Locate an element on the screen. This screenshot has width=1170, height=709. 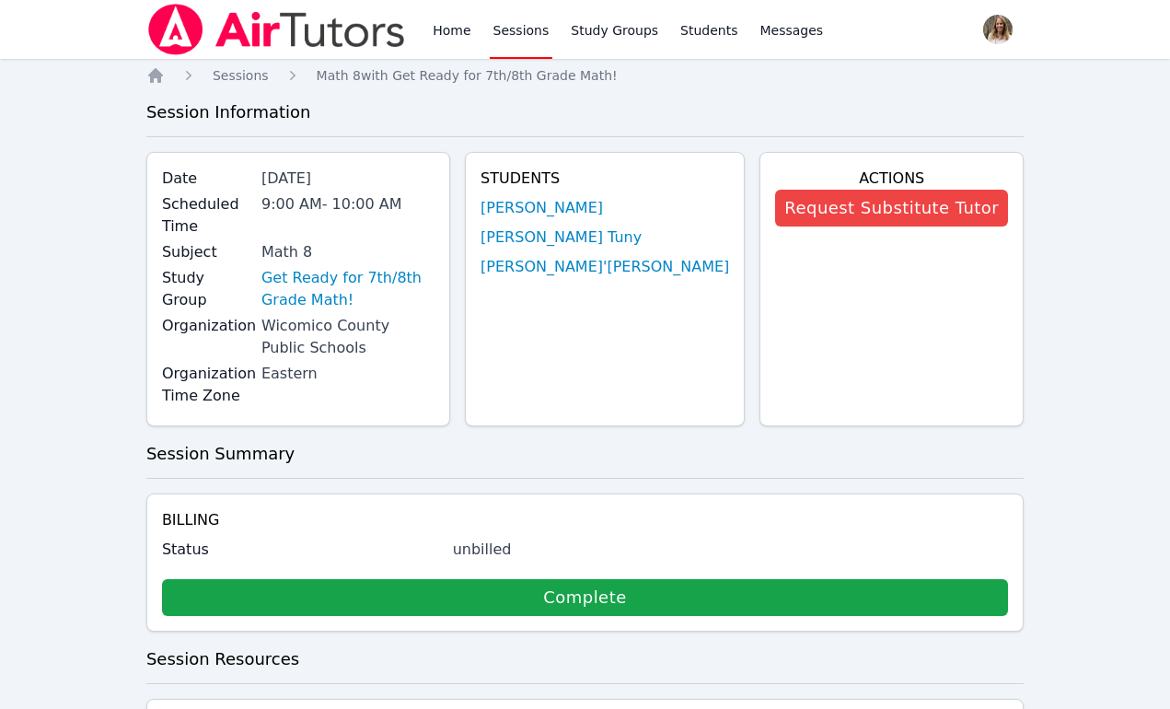
label: Organization Time Zone is located at coordinates (206, 385).